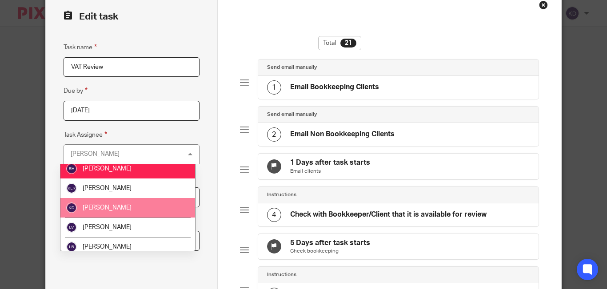  I want to click on p: Email clients, so click(330, 171).